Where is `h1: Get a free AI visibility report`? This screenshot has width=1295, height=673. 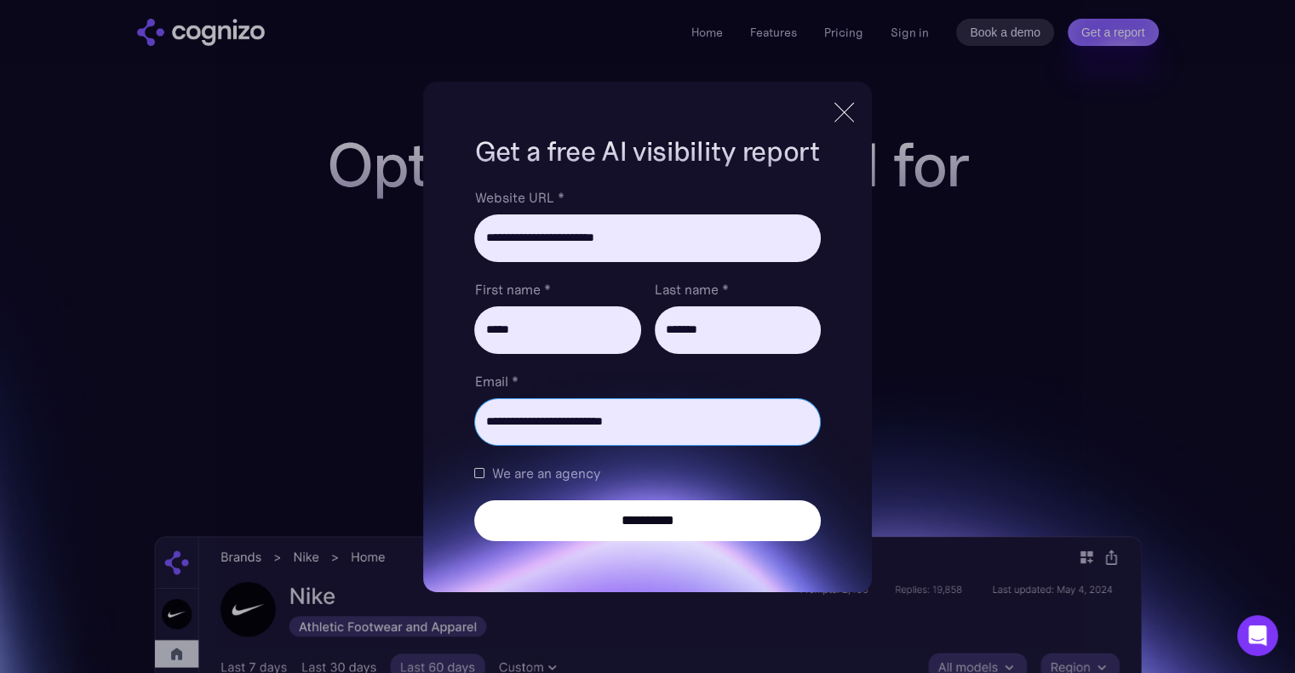 h1: Get a free AI visibility report is located at coordinates (647, 152).